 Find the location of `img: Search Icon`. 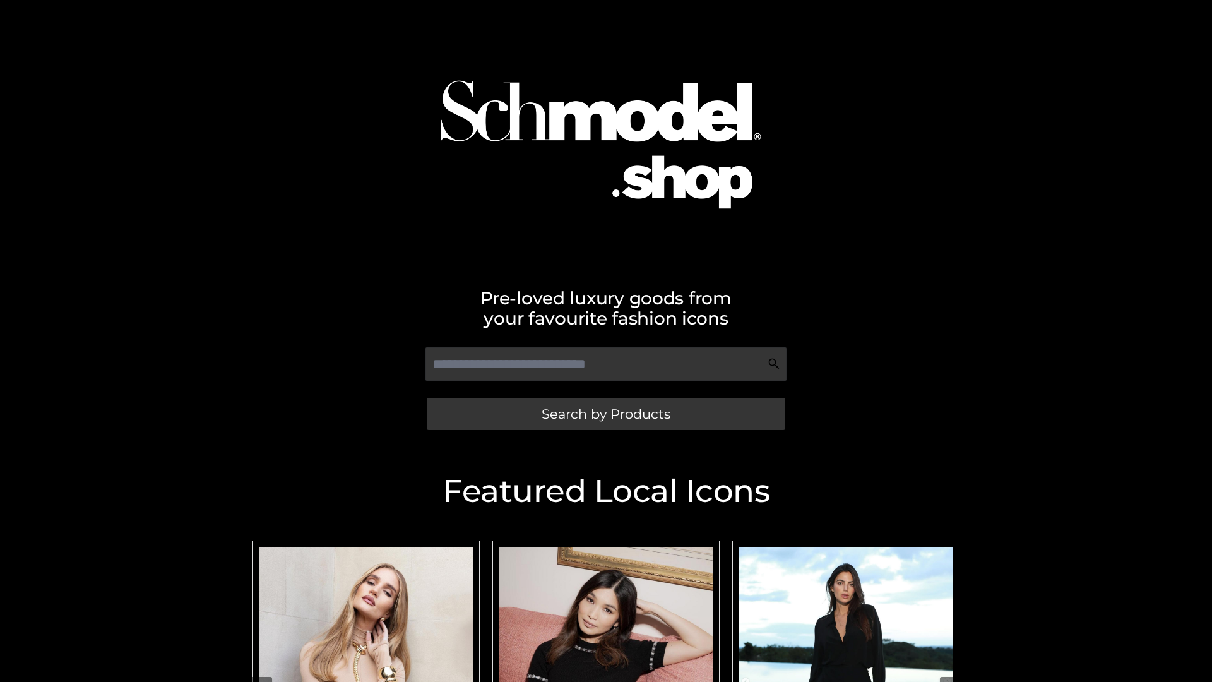

img: Search Icon is located at coordinates (774, 364).